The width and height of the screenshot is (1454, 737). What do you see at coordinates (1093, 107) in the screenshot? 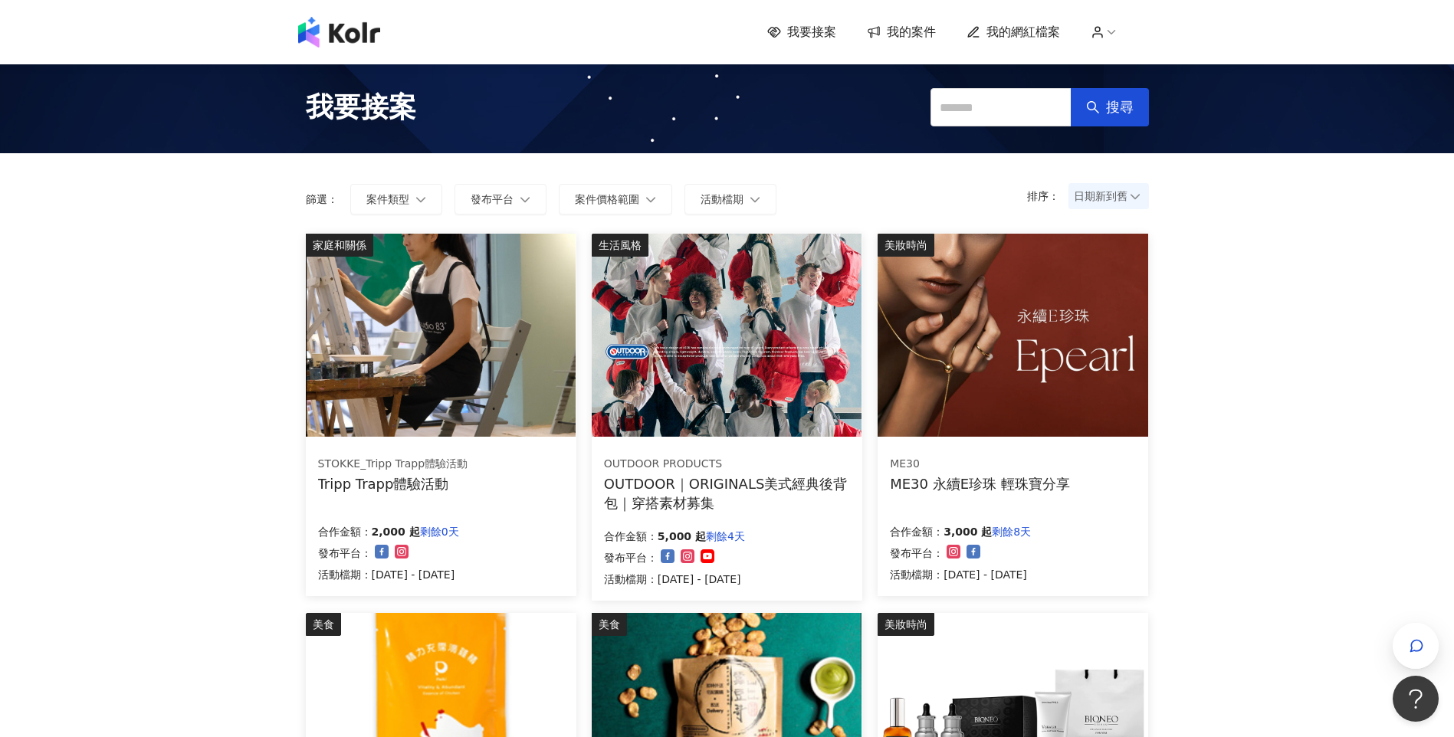
I see `span: search` at bounding box center [1093, 107].